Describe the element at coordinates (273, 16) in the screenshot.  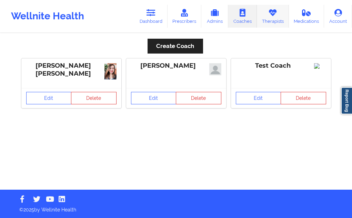
I see `a: Therapists` at that location.